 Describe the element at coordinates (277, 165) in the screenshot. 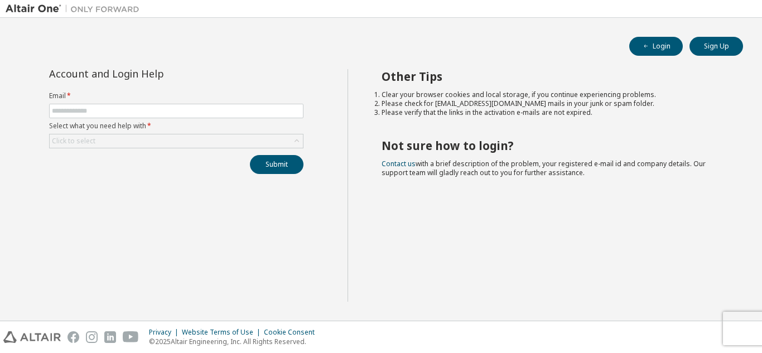

I see `button: Submit` at that location.